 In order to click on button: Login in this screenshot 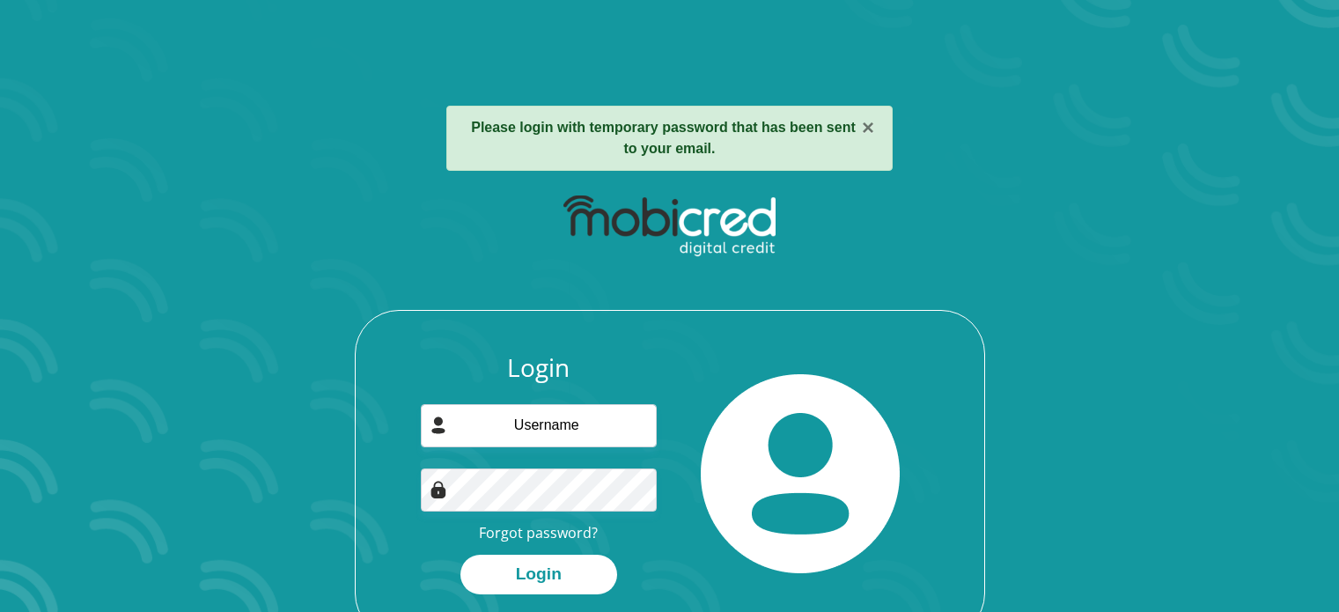, I will do `click(539, 574)`.